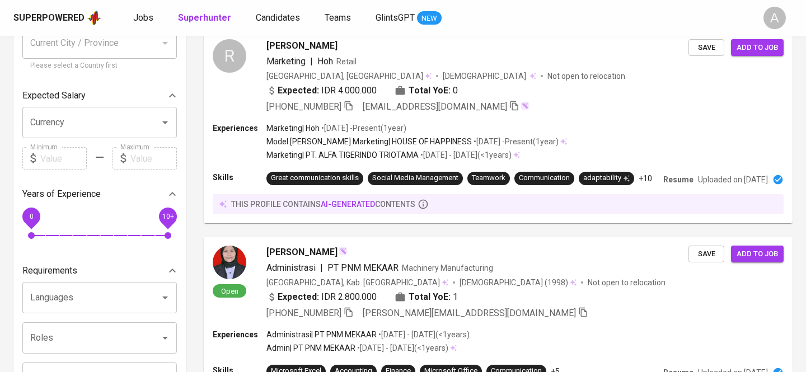 This screenshot has height=372, width=806. What do you see at coordinates (230, 291) in the screenshot?
I see `span: Open` at bounding box center [230, 291].